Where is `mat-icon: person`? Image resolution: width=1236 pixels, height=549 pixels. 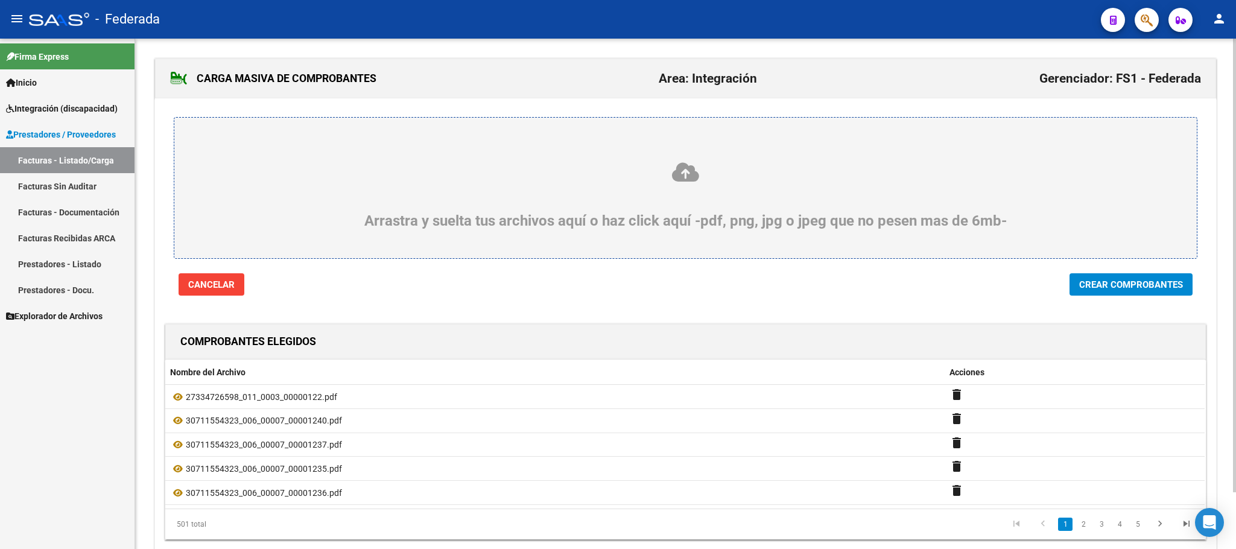
mat-icon: person is located at coordinates (1219, 19).